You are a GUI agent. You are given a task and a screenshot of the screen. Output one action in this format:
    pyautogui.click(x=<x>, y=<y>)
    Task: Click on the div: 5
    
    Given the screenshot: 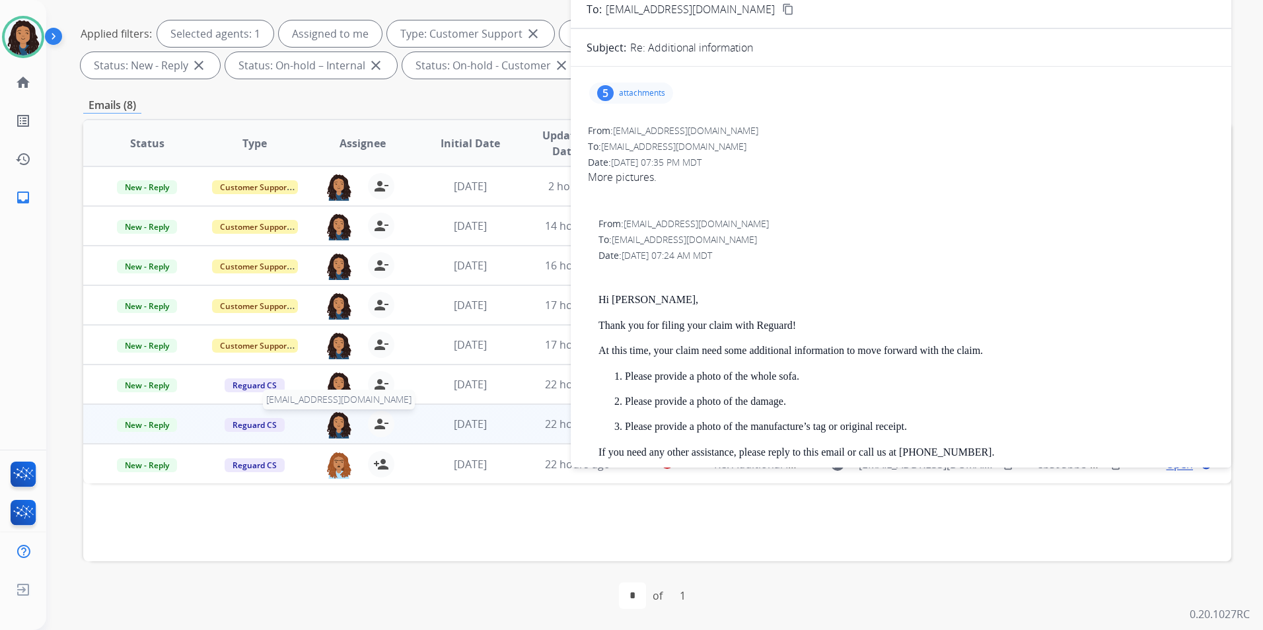 What is the action you would take?
    pyautogui.click(x=605, y=93)
    